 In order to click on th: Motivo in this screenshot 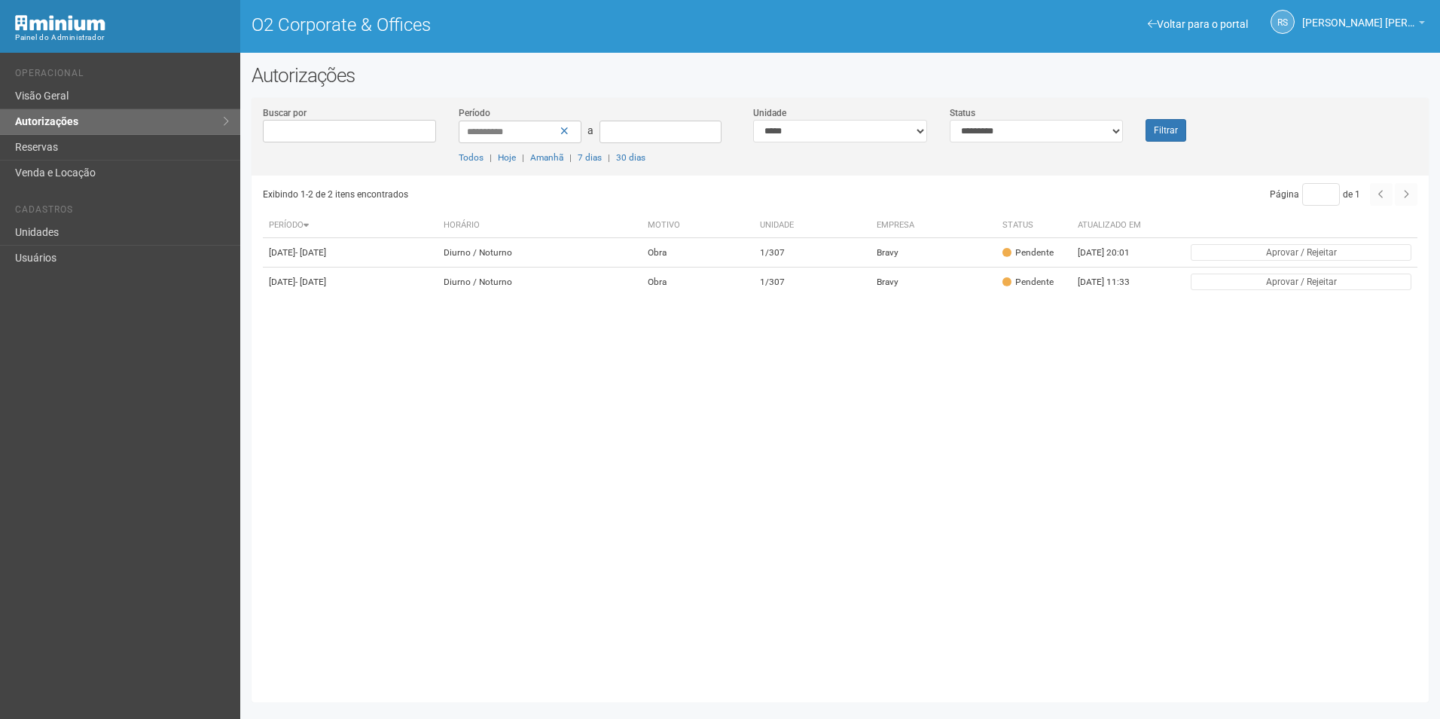, I will do `click(698, 225)`.